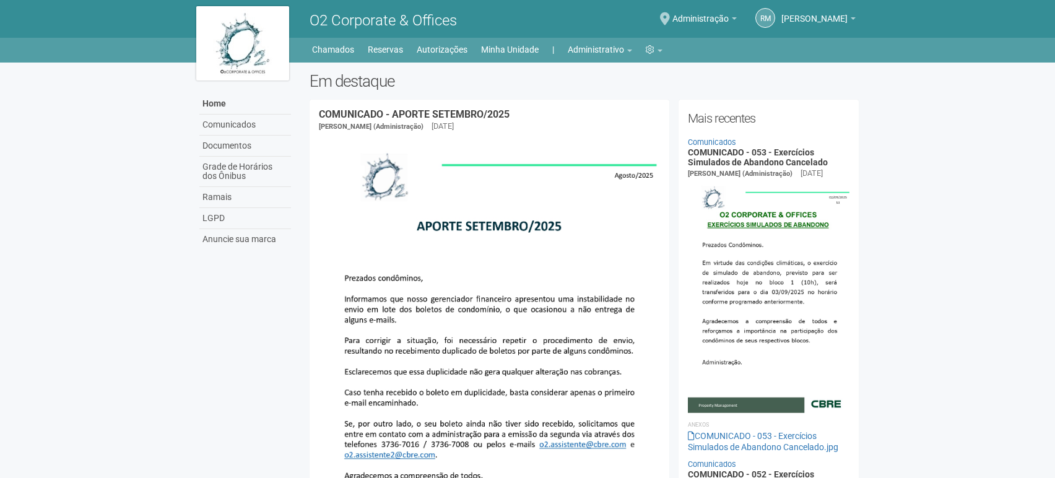  I want to click on img: COMUNICADO%20-%20053%20-%20Exerc%C3%ADcios%20Simulados%20de%20Abandono%20Cancelado.jpg, so click(768, 296).